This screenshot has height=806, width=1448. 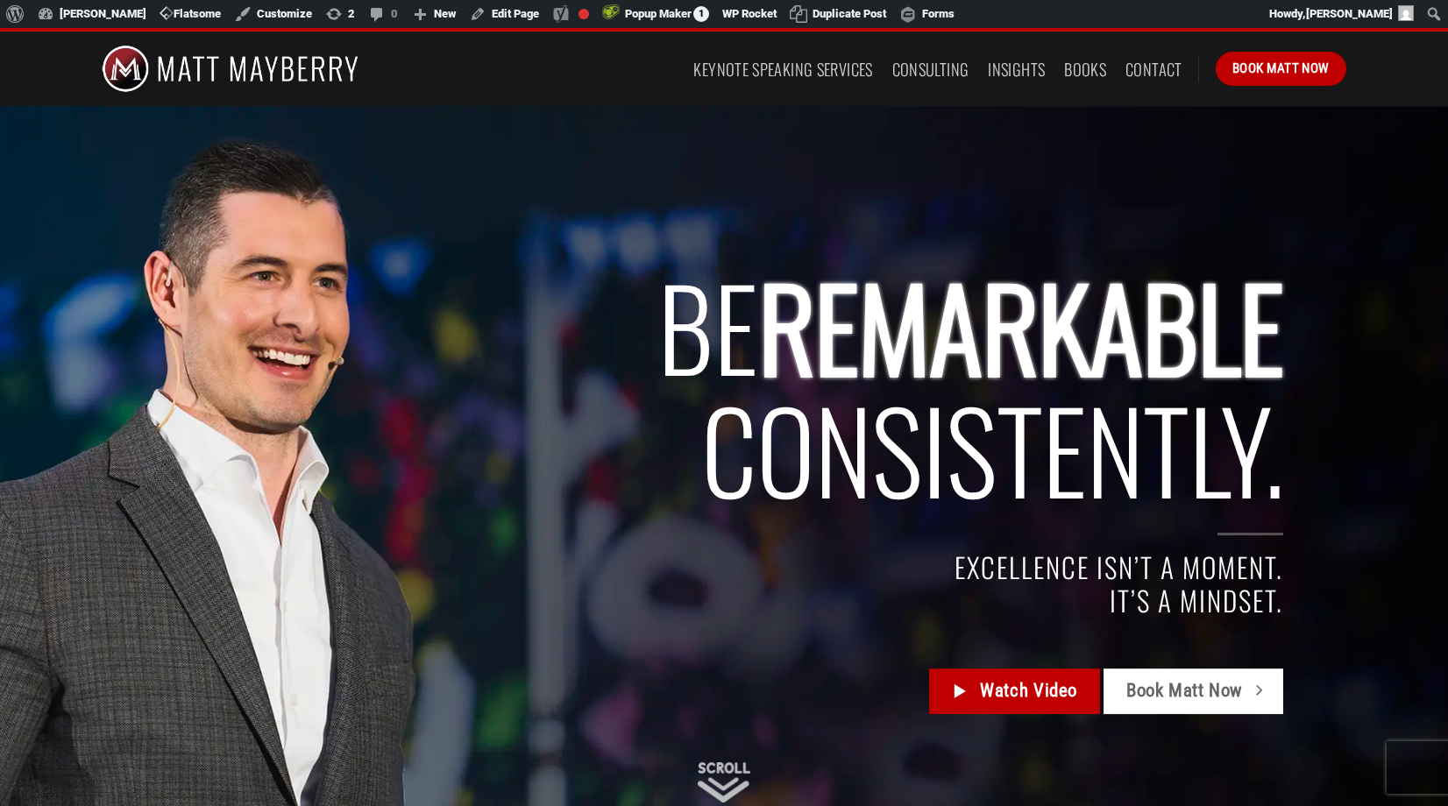 What do you see at coordinates (762, 387) in the screenshot?
I see `h2: BE` at bounding box center [762, 387].